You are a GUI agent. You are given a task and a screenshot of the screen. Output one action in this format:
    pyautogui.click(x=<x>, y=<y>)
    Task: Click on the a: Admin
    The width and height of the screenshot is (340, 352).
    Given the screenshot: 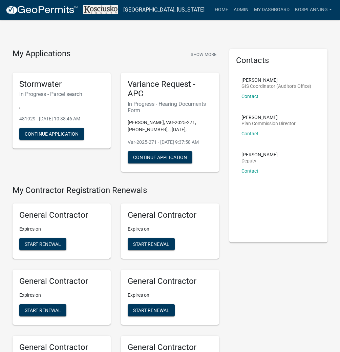 What is the action you would take?
    pyautogui.click(x=241, y=10)
    